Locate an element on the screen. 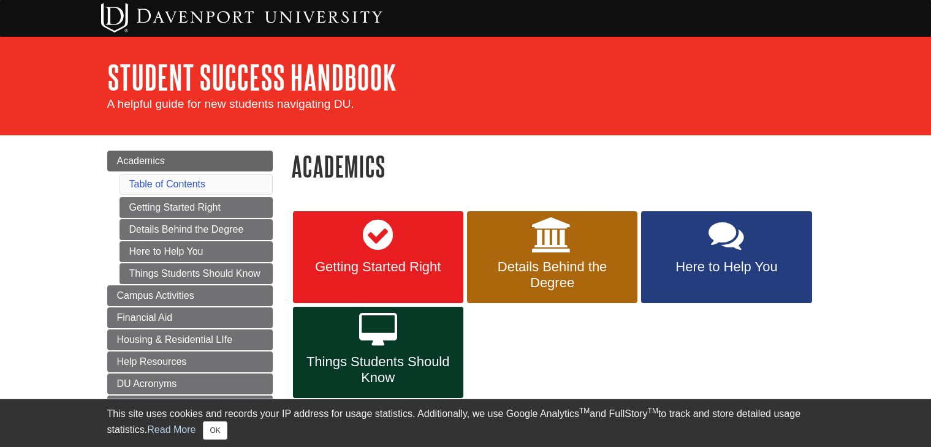 This screenshot has width=931, height=447. a: Financial Aid is located at coordinates (190, 318).